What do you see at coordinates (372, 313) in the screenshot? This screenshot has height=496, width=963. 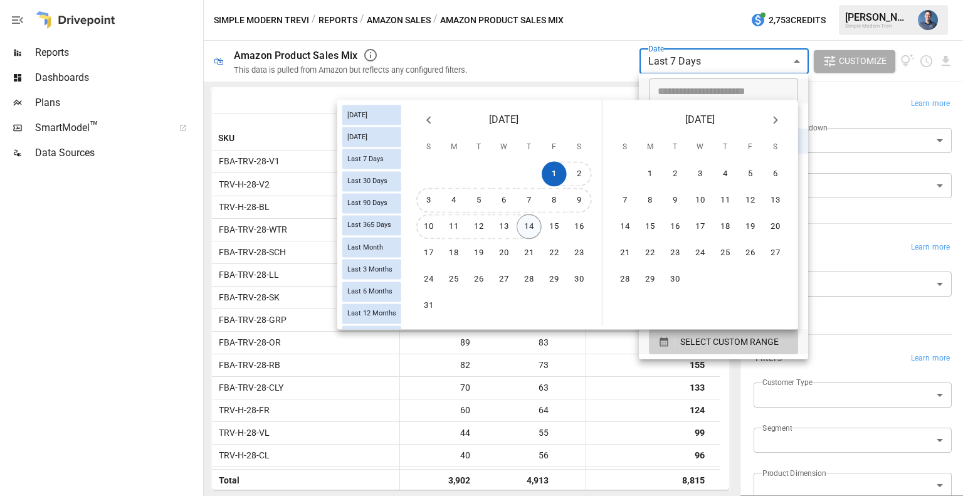 I see `span: Last 12 Months` at bounding box center [372, 313].